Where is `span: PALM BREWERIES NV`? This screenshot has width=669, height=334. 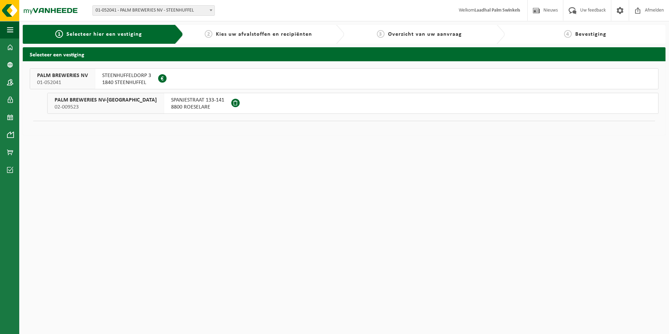
span: PALM BREWERIES NV is located at coordinates (62, 76).